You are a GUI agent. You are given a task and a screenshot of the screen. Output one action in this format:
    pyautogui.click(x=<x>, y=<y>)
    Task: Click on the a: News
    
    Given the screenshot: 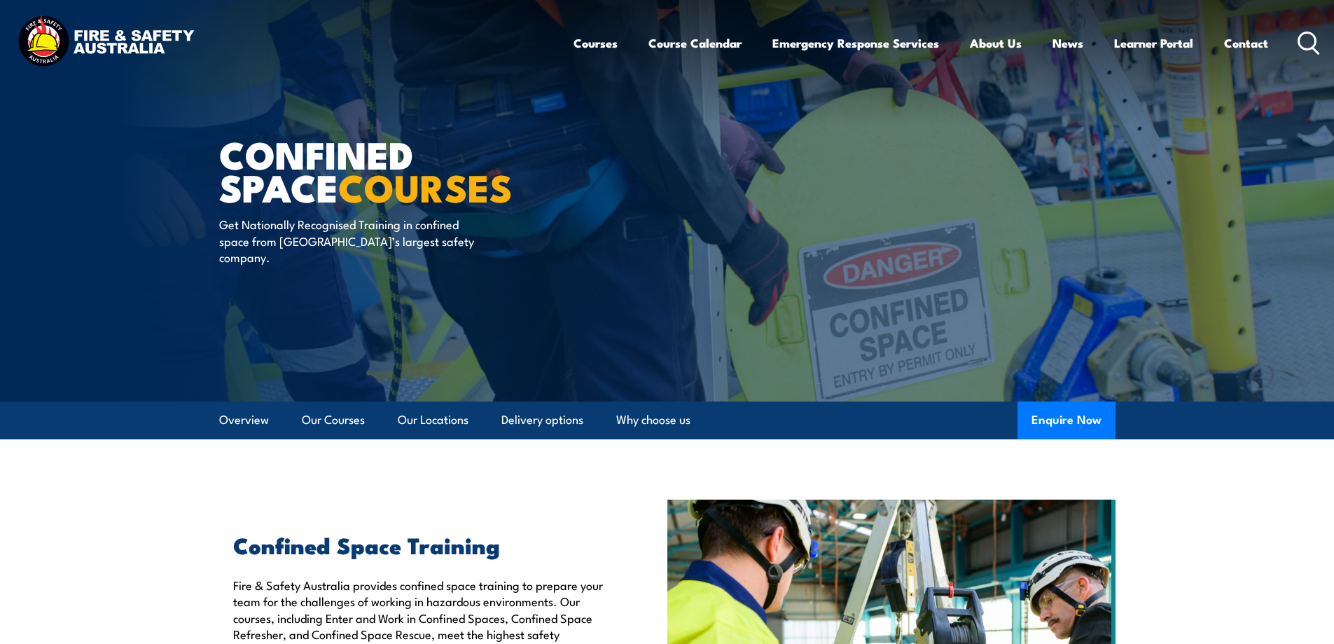 What is the action you would take?
    pyautogui.click(x=1068, y=43)
    